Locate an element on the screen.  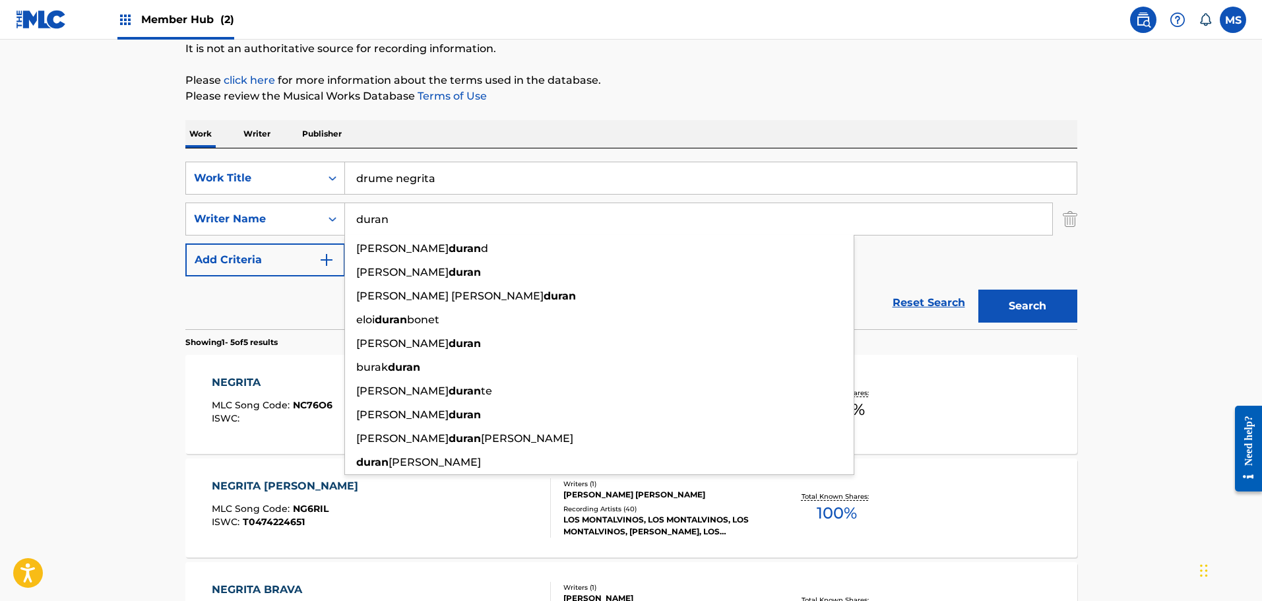
div: Recording Artists ( 40 ) is located at coordinates (663, 509).